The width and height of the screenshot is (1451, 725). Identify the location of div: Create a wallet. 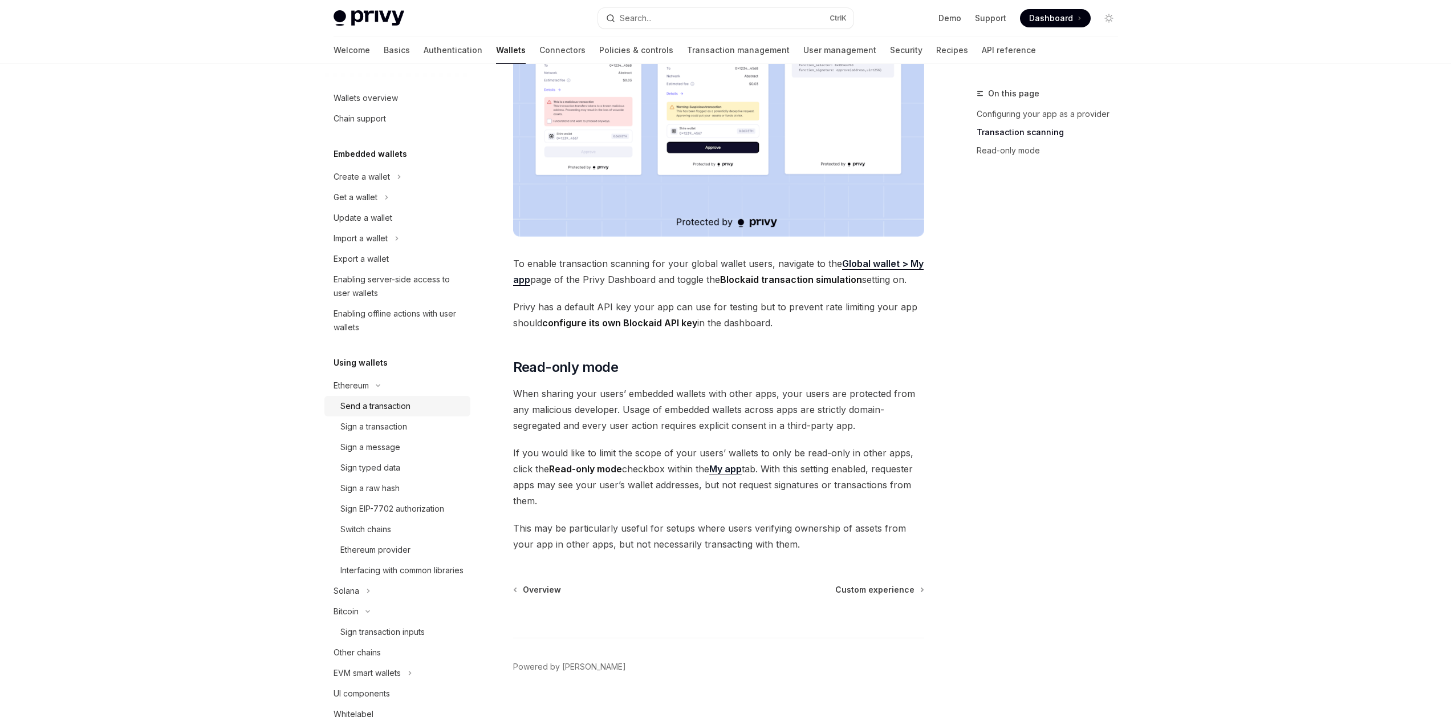
(361, 177).